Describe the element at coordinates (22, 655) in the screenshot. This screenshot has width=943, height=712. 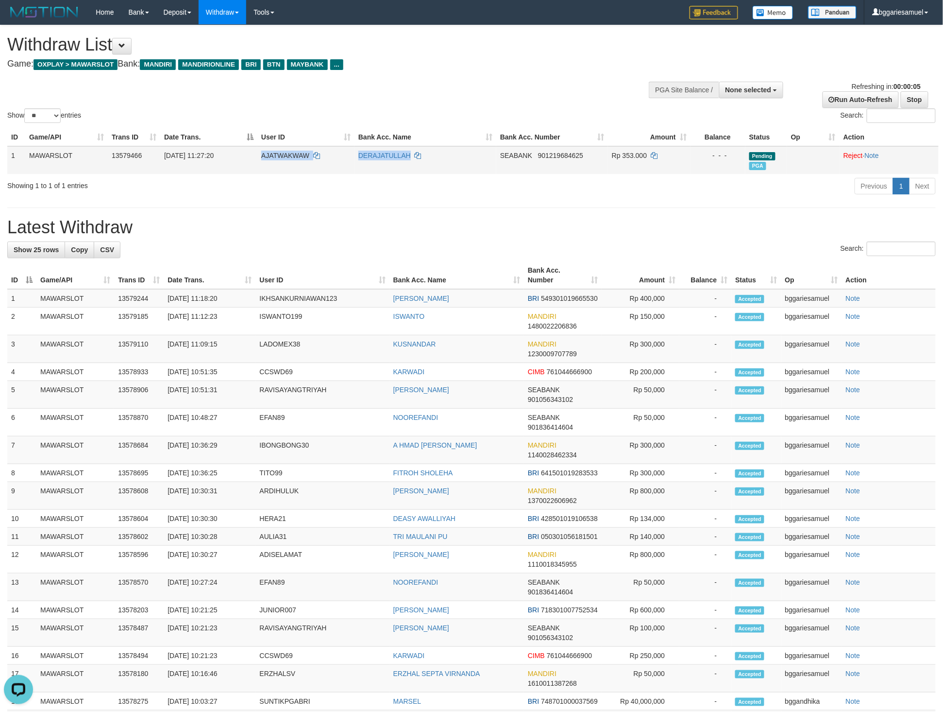
I see `td: 16` at that location.